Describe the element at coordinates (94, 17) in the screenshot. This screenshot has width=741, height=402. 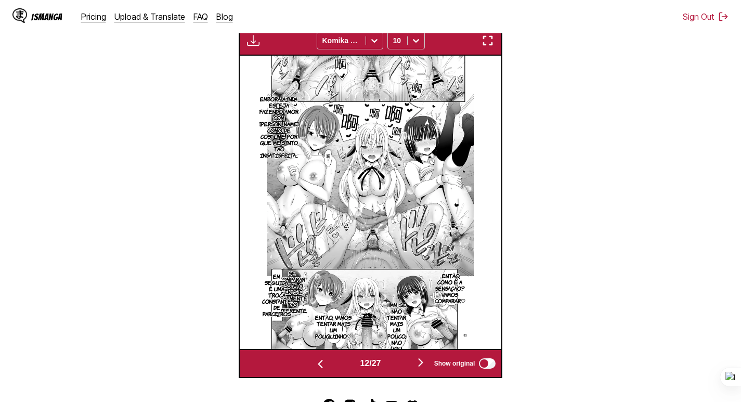
I see `a: Pricing` at that location.